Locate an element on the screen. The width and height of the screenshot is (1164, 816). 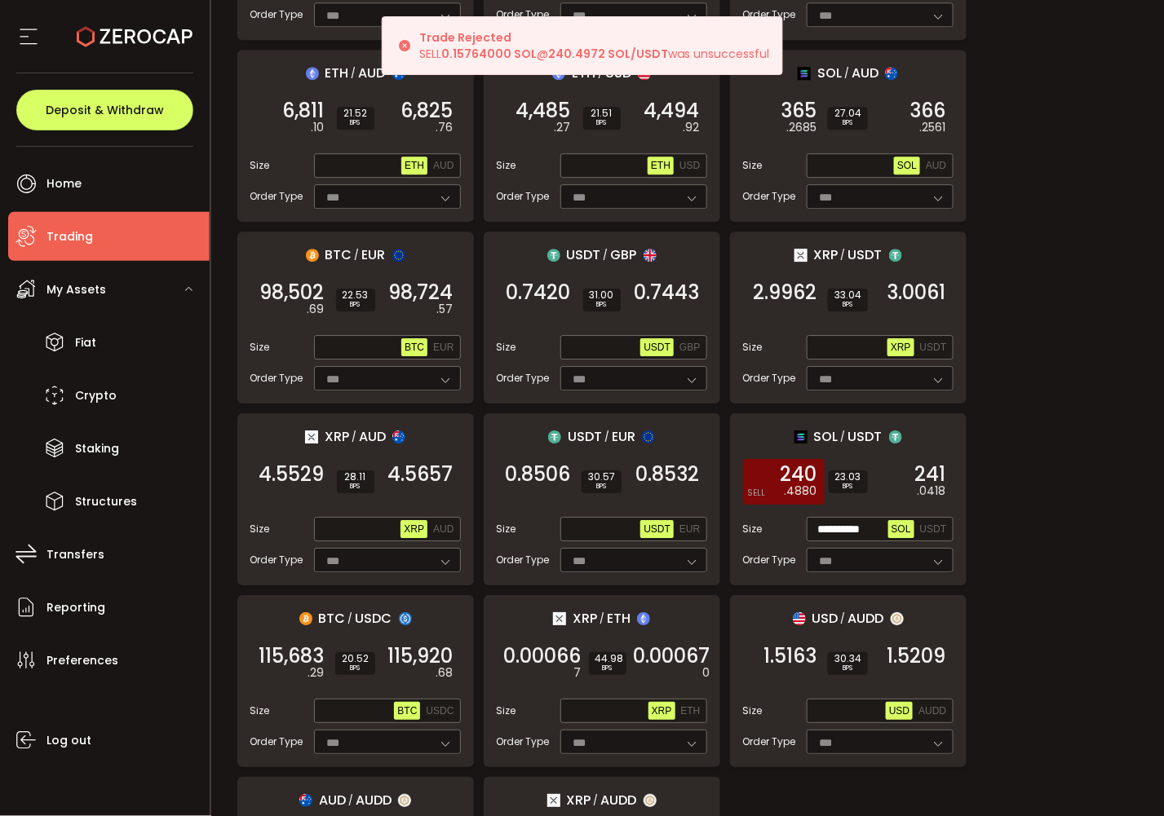
span: 0.00066 is located at coordinates (542, 656).